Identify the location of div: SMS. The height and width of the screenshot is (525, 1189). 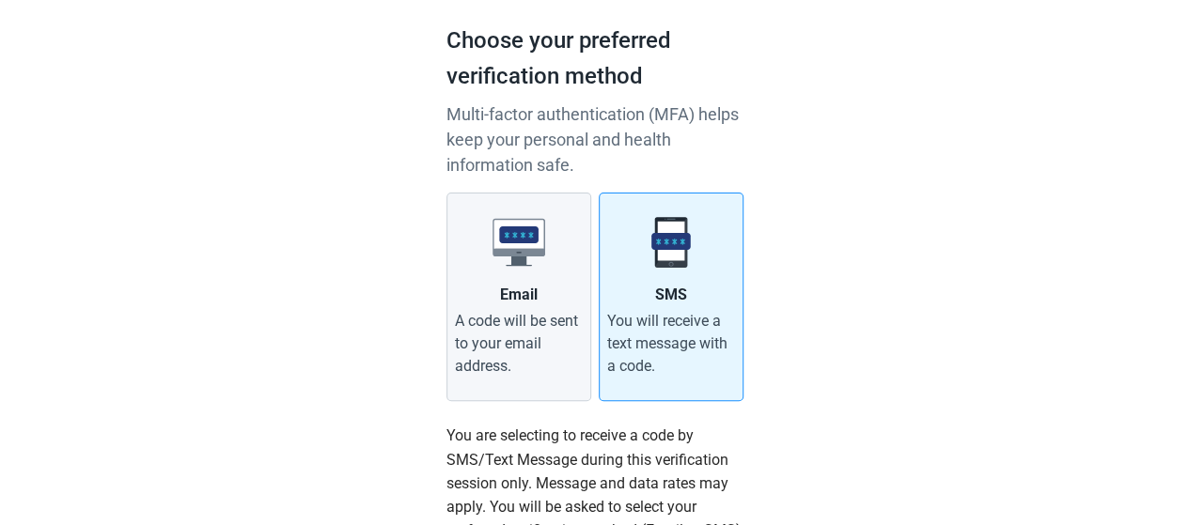
(671, 295).